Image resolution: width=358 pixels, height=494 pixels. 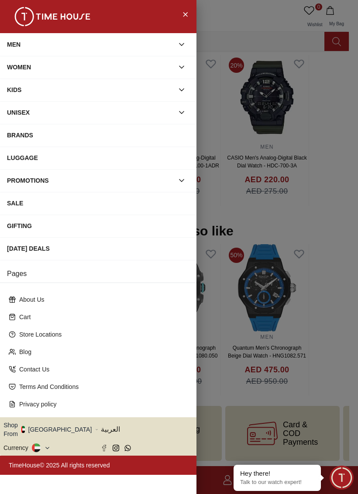 What do you see at coordinates (277, 482) in the screenshot?
I see `p: Talk to our watch expert!` at bounding box center [277, 482].